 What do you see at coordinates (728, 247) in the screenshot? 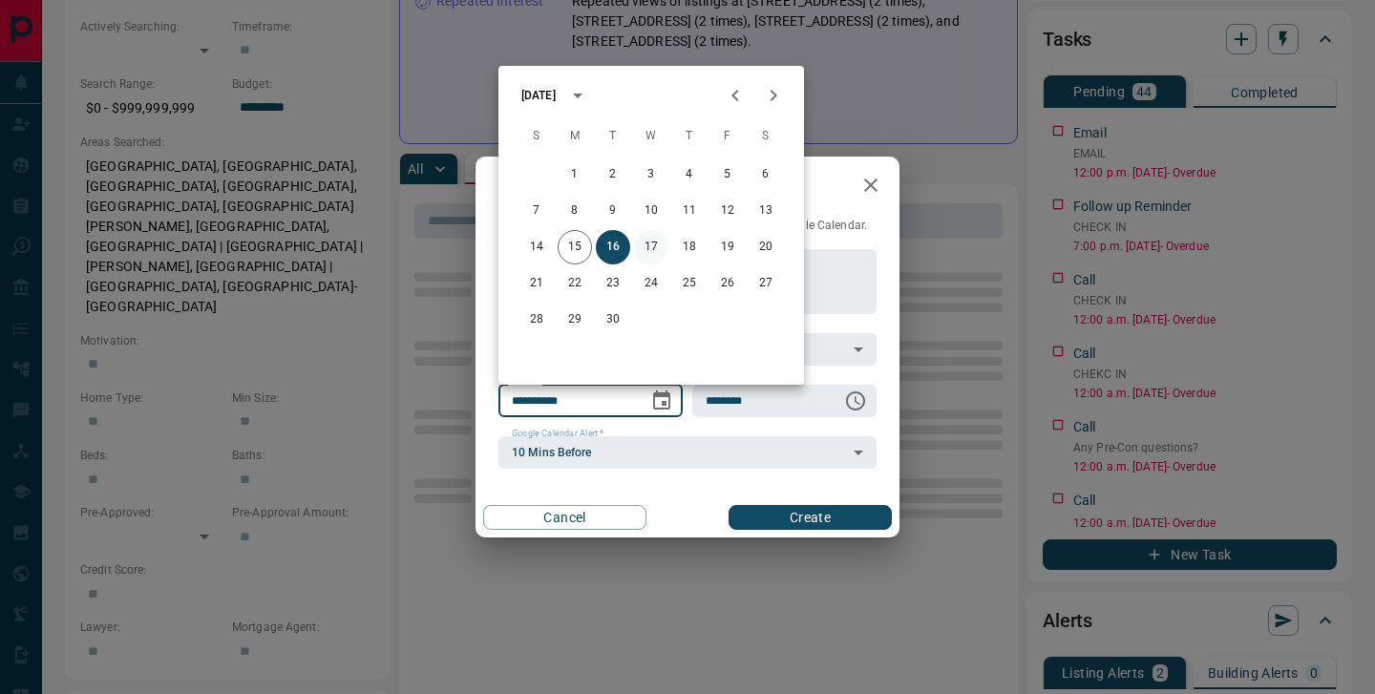
I see `button: 19` at bounding box center [728, 247].